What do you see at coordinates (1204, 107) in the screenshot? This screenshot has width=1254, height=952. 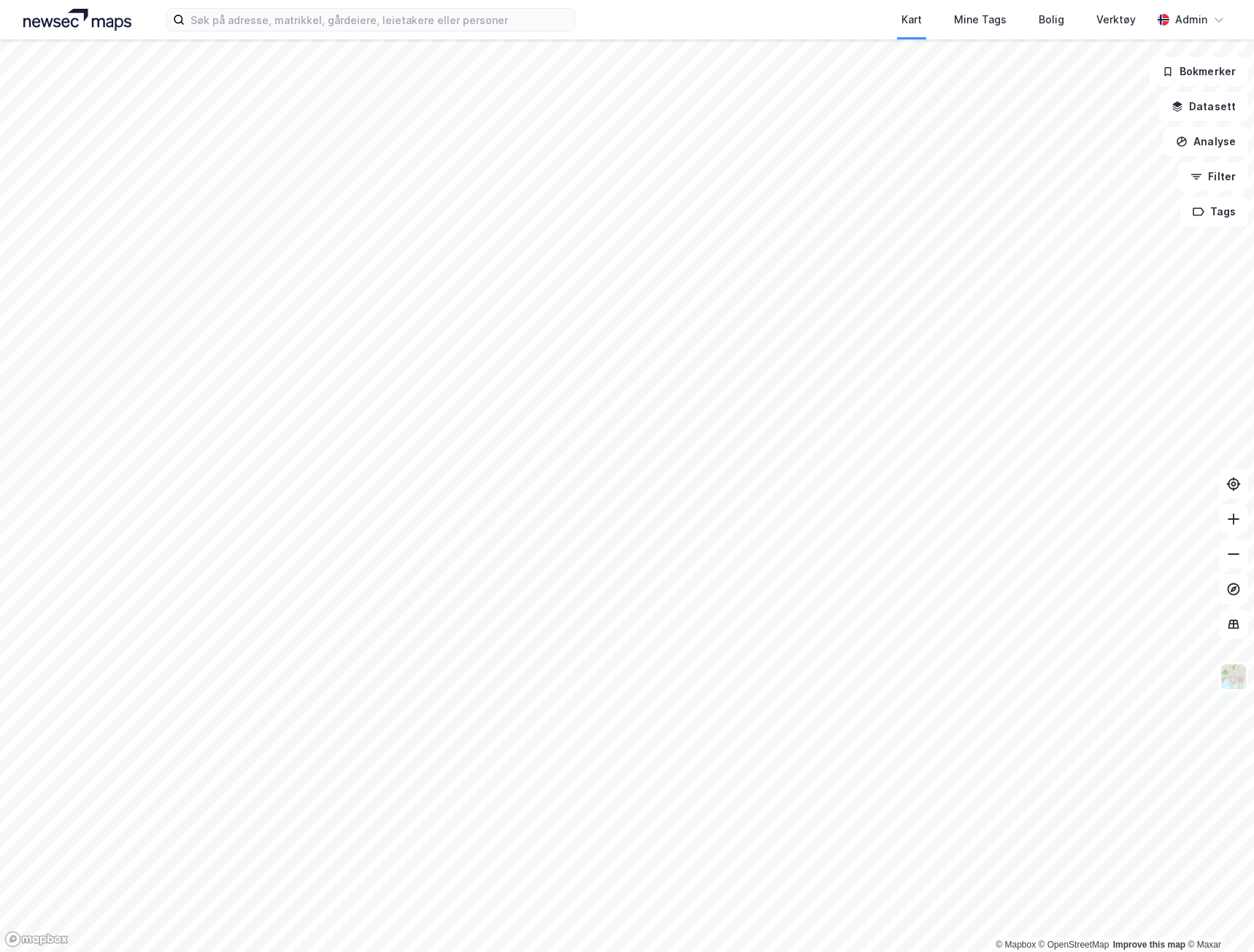 I see `button: Datasett` at bounding box center [1204, 107].